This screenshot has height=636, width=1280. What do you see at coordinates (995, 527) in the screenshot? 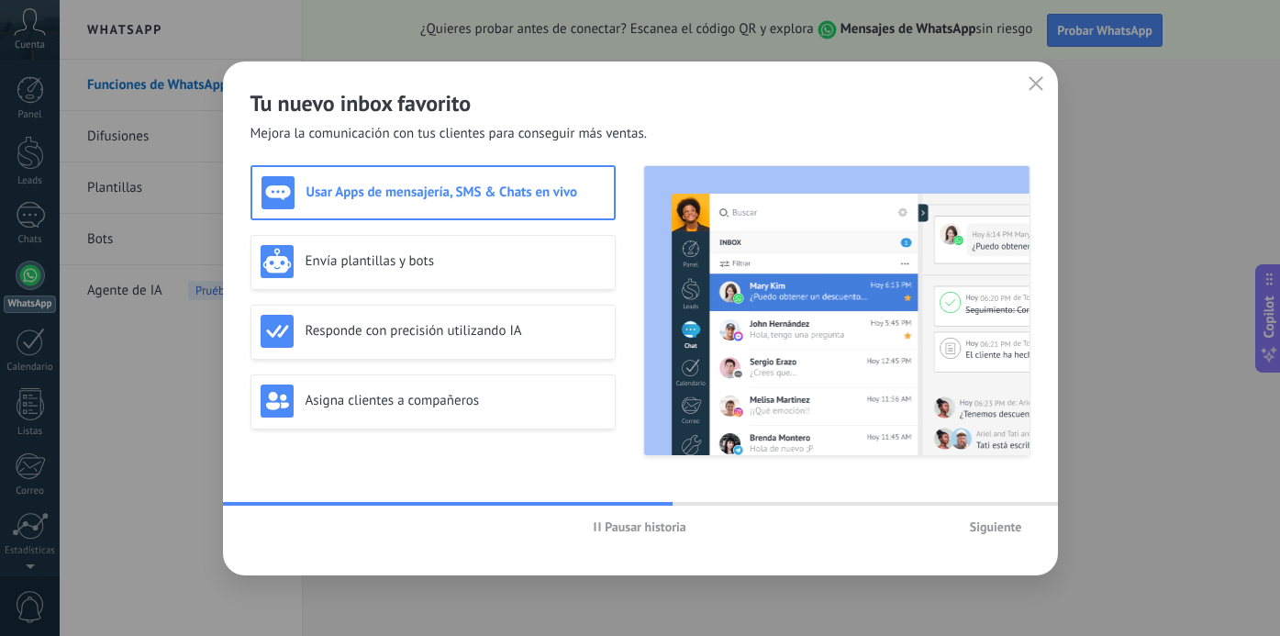
I see `span: Siguiente` at bounding box center [995, 527].